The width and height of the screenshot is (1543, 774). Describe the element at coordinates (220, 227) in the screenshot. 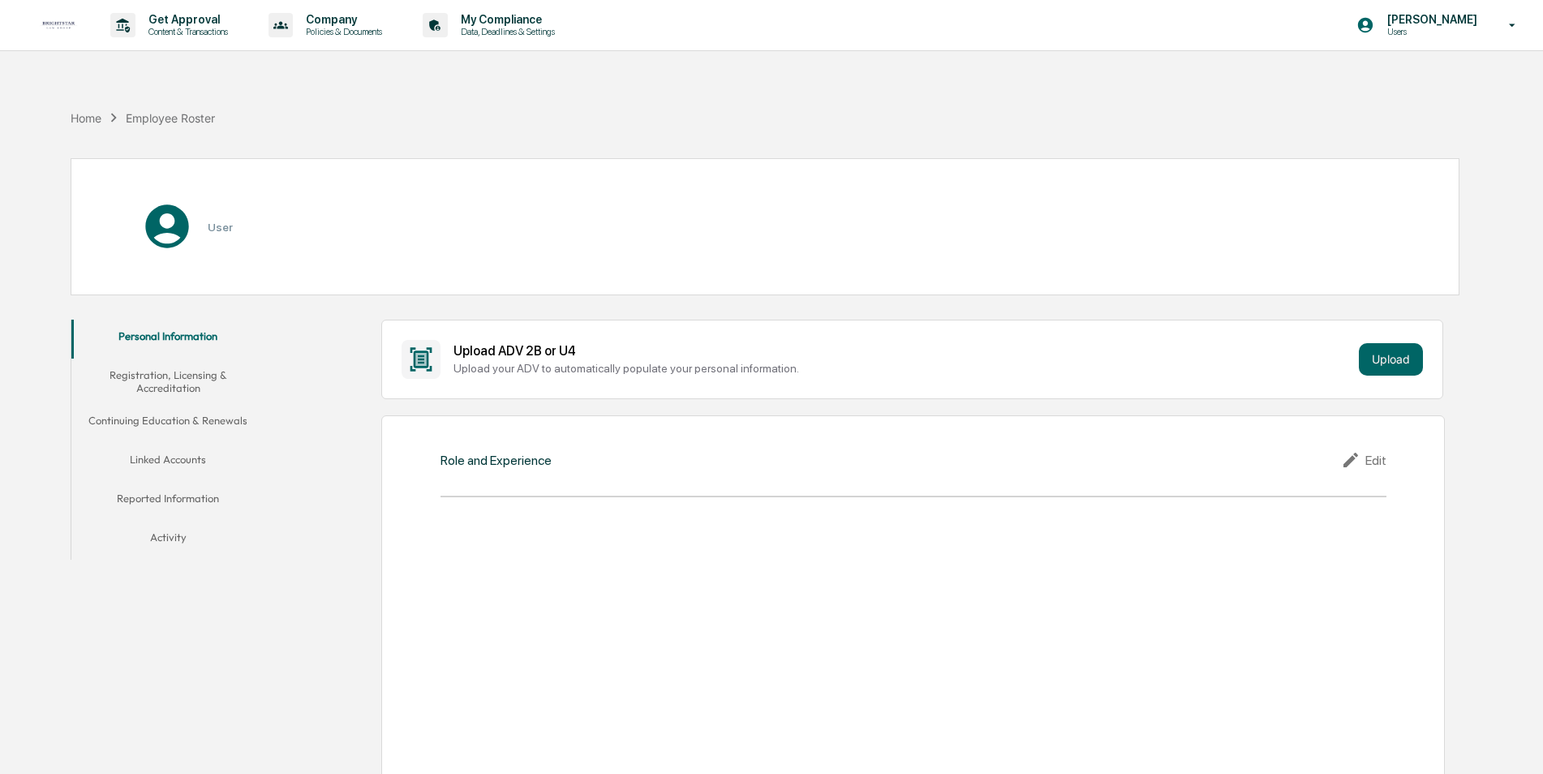

I see `h3: User` at that location.